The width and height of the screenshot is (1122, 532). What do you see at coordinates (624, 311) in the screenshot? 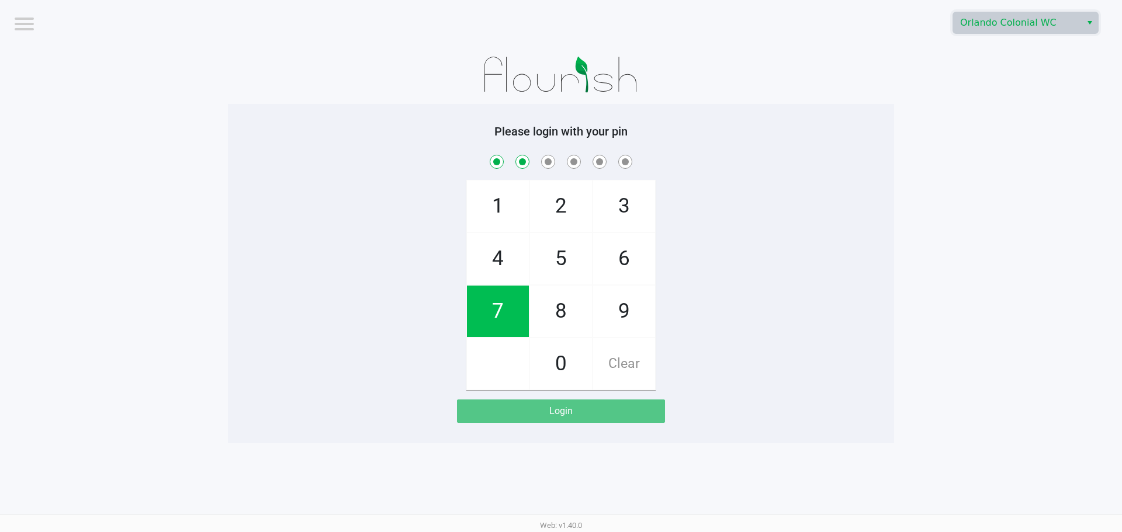
I see `span: 9` at bounding box center [624, 311].